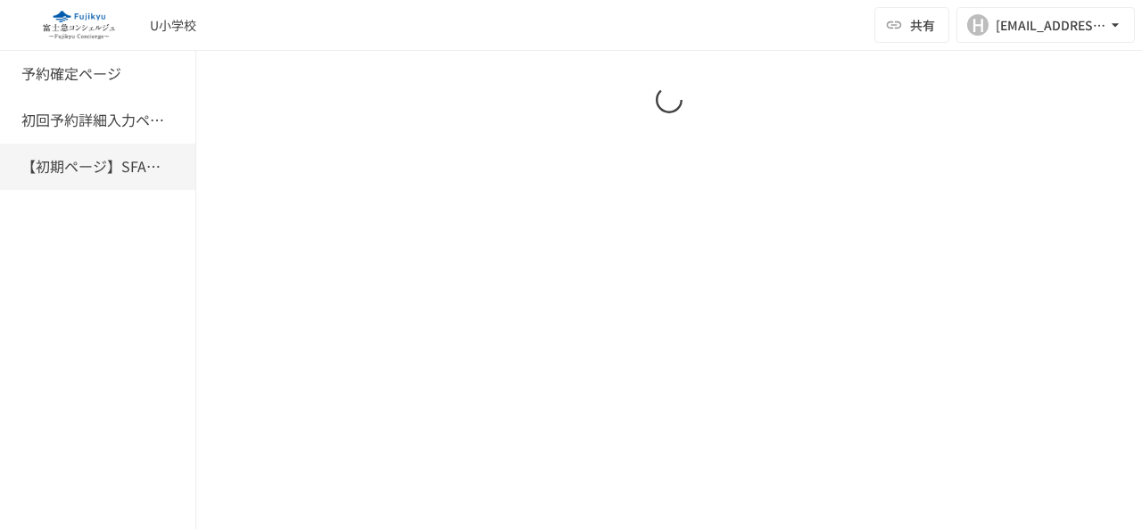  What do you see at coordinates (93, 167) in the screenshot?
I see `h6: 【初期ページ】SFAの会社同期` at bounding box center [93, 167].